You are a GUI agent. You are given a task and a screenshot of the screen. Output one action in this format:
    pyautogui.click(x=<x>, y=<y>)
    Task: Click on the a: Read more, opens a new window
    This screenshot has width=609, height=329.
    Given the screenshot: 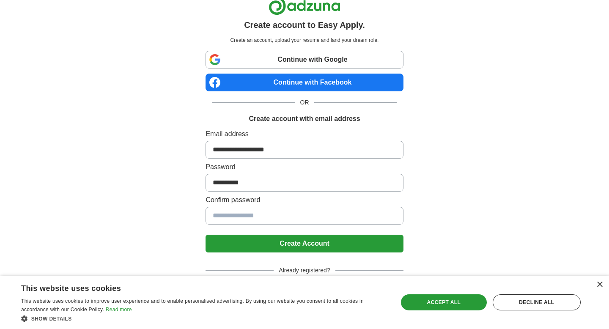 What is the action you would take?
    pyautogui.click(x=119, y=310)
    